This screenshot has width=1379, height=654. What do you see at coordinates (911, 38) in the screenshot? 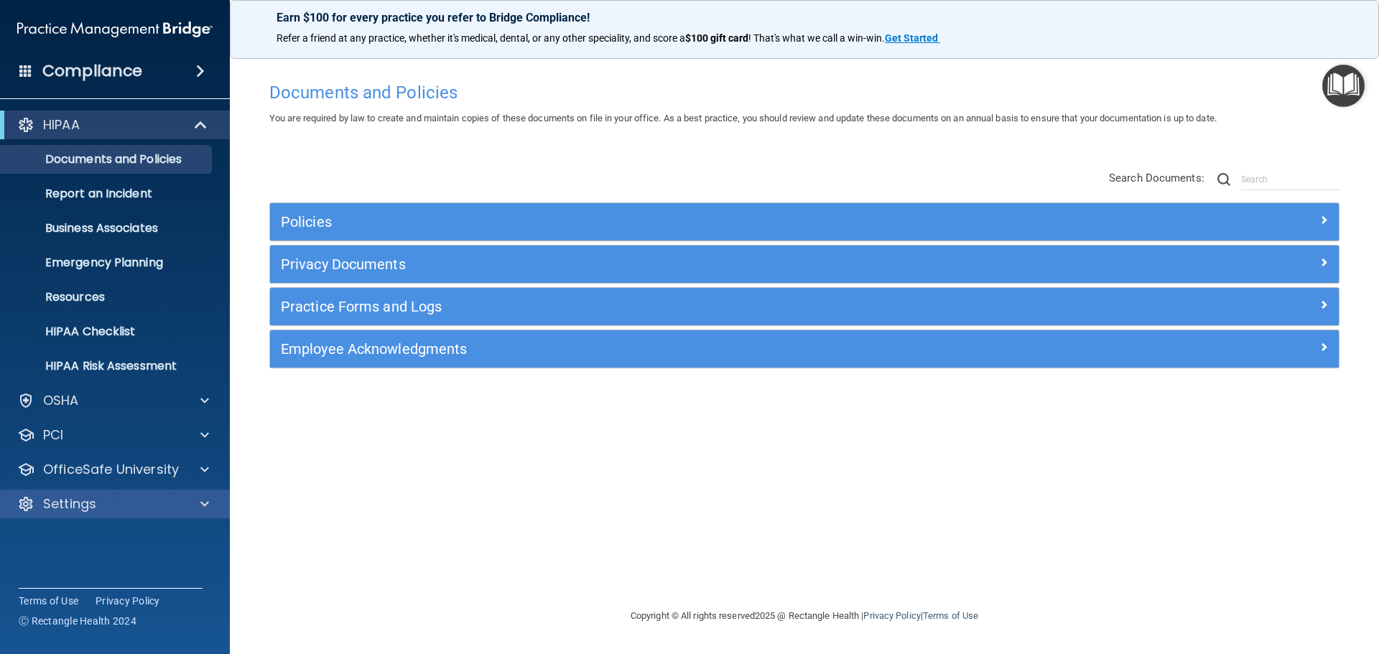
I see `strong: Get Started` at bounding box center [911, 38].